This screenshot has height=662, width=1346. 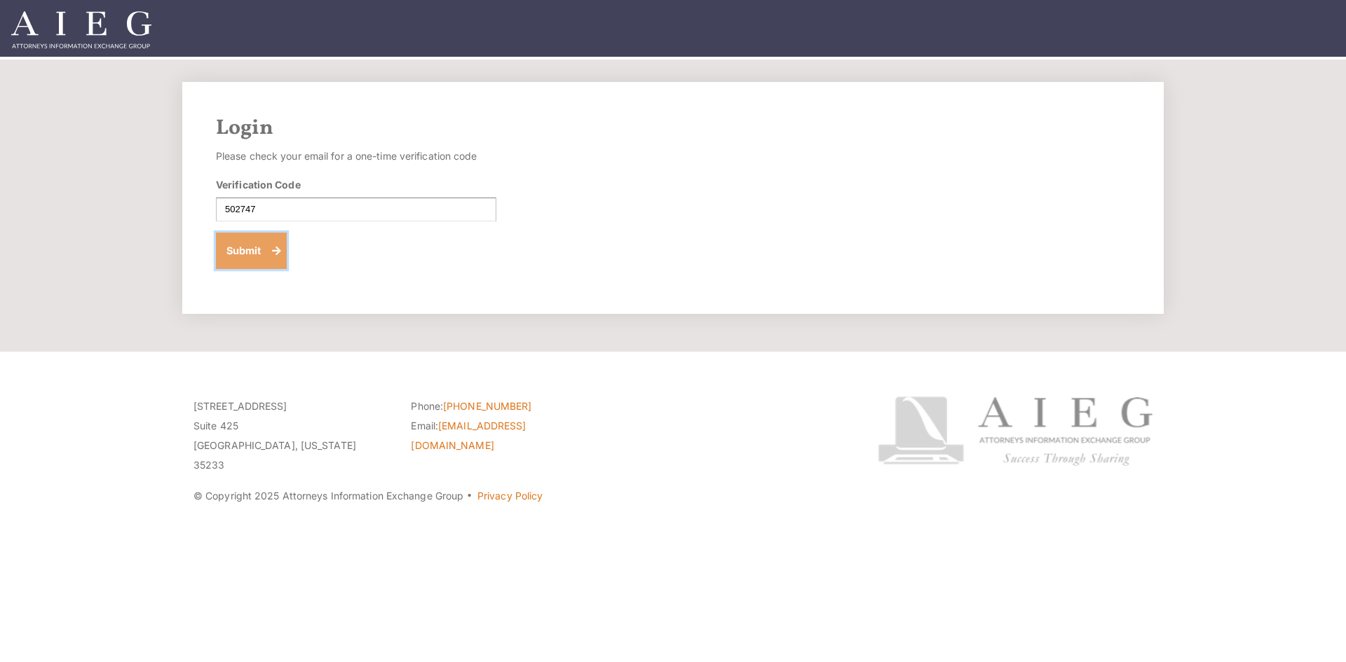 What do you see at coordinates (251, 251) in the screenshot?
I see `button: Submit` at bounding box center [251, 251].